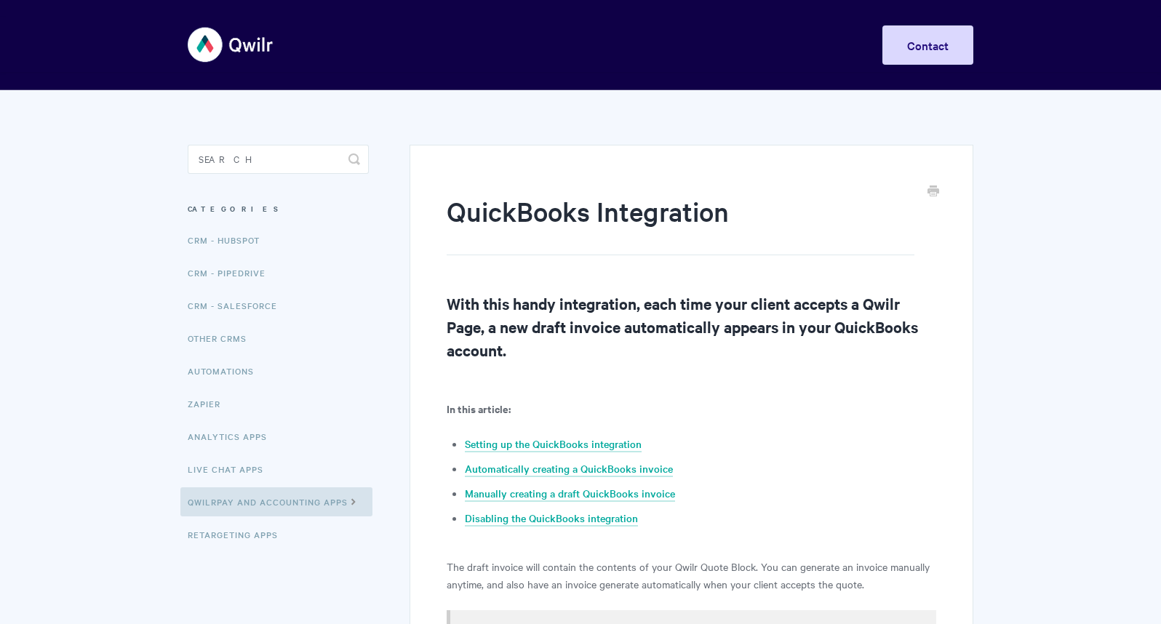 The height and width of the screenshot is (624, 1161). I want to click on a: Zapier, so click(209, 404).